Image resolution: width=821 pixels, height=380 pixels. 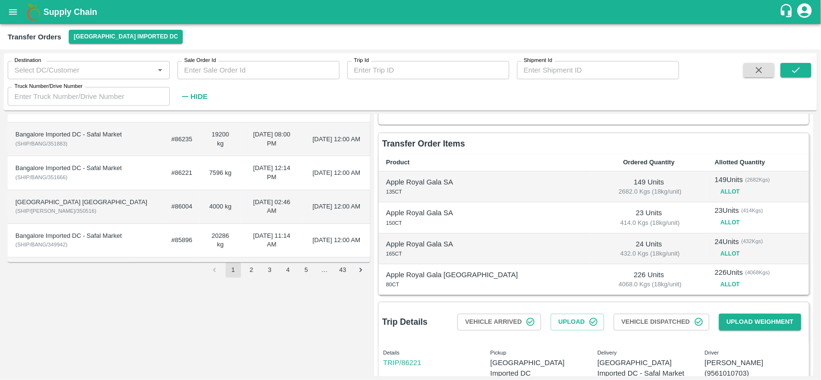 I want to click on button: Select DC, so click(x=126, y=37).